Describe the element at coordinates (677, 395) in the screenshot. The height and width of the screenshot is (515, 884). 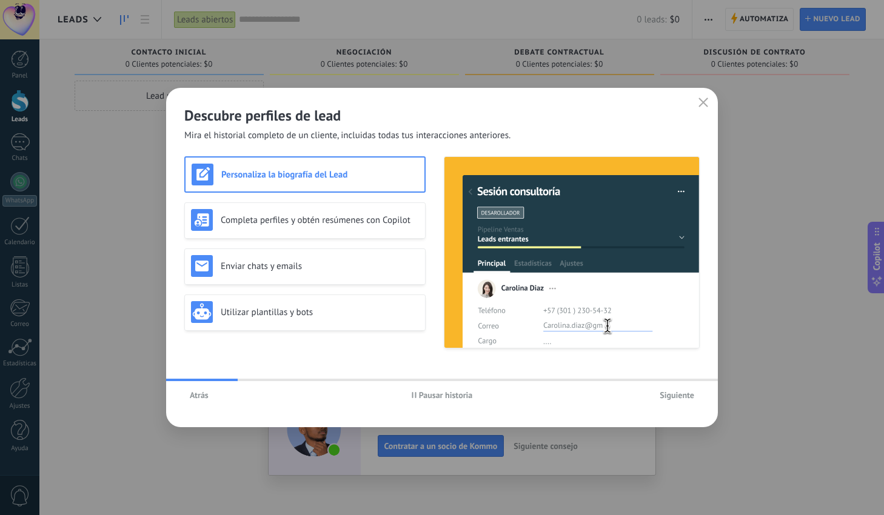
I see `button: Siguiente` at that location.